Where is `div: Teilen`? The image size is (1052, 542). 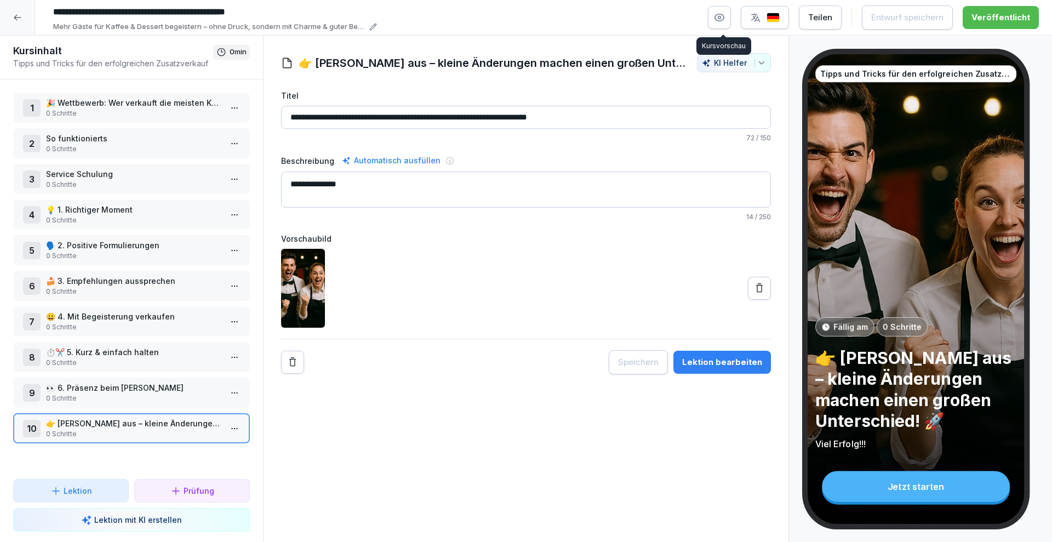
div: Teilen is located at coordinates (820, 18).